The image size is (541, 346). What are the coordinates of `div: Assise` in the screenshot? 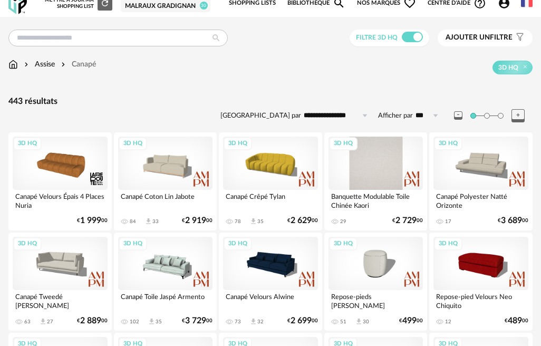 It's located at (38, 64).